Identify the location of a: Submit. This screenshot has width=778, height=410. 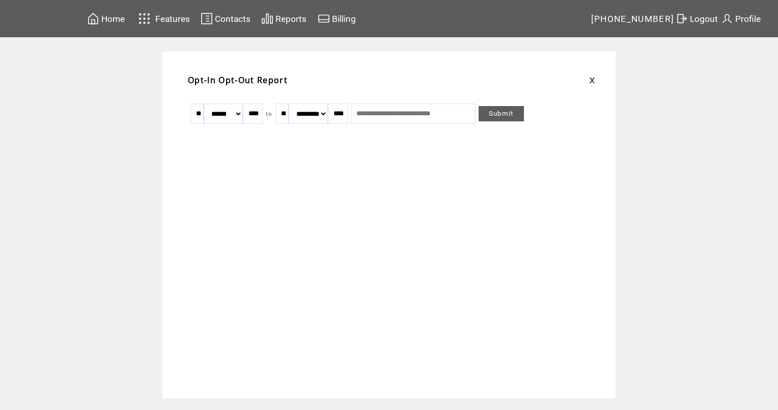
(501, 114).